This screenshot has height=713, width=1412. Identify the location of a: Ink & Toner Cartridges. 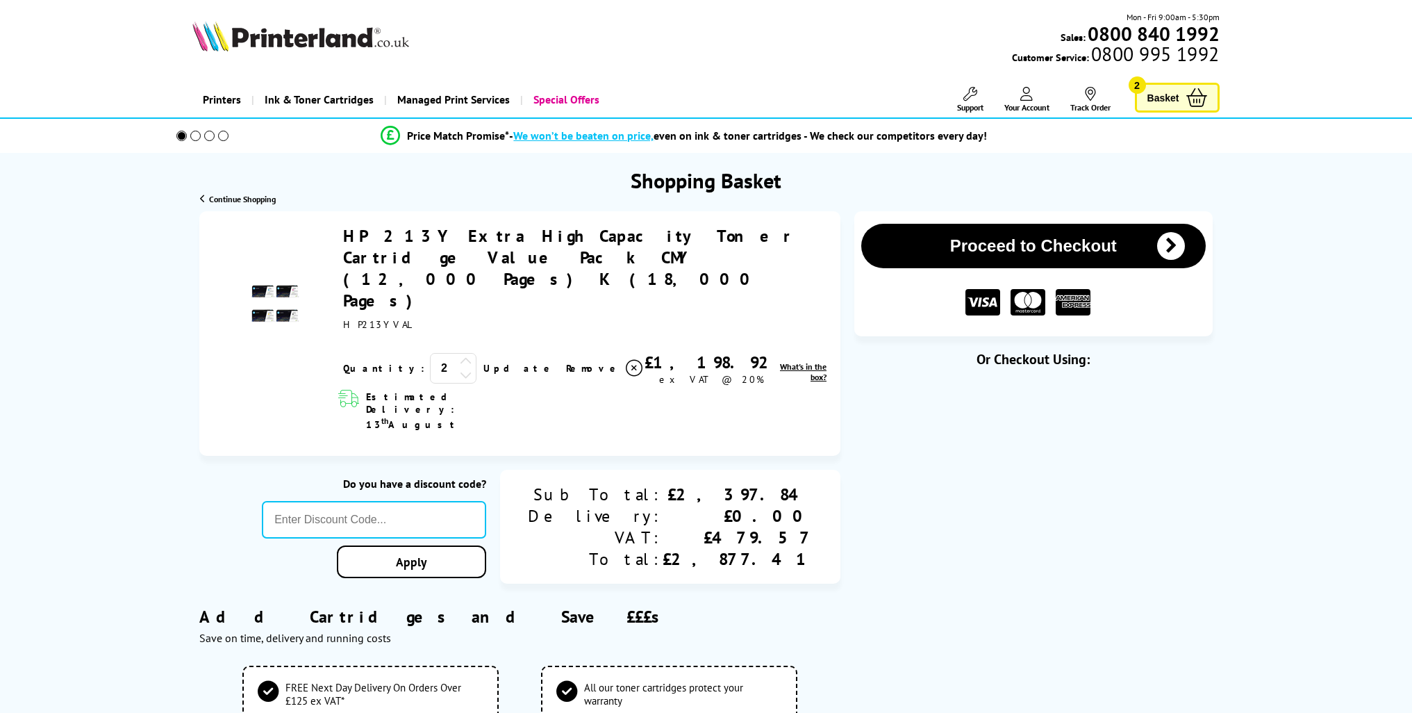
(317, 99).